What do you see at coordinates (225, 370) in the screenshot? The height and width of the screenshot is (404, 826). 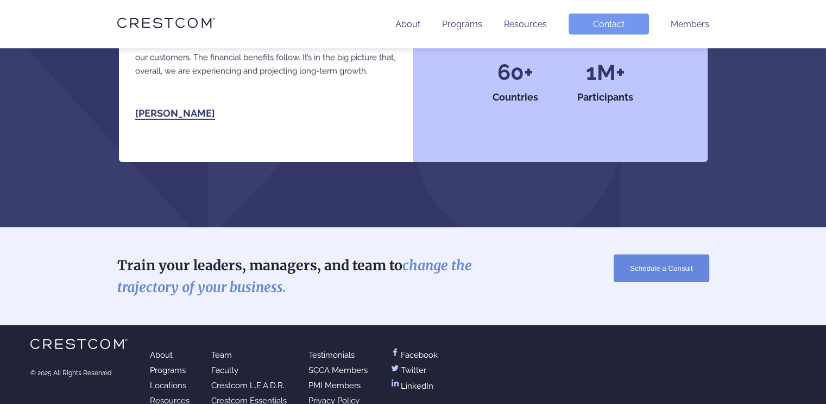 I see `a: Faculty` at bounding box center [225, 370].